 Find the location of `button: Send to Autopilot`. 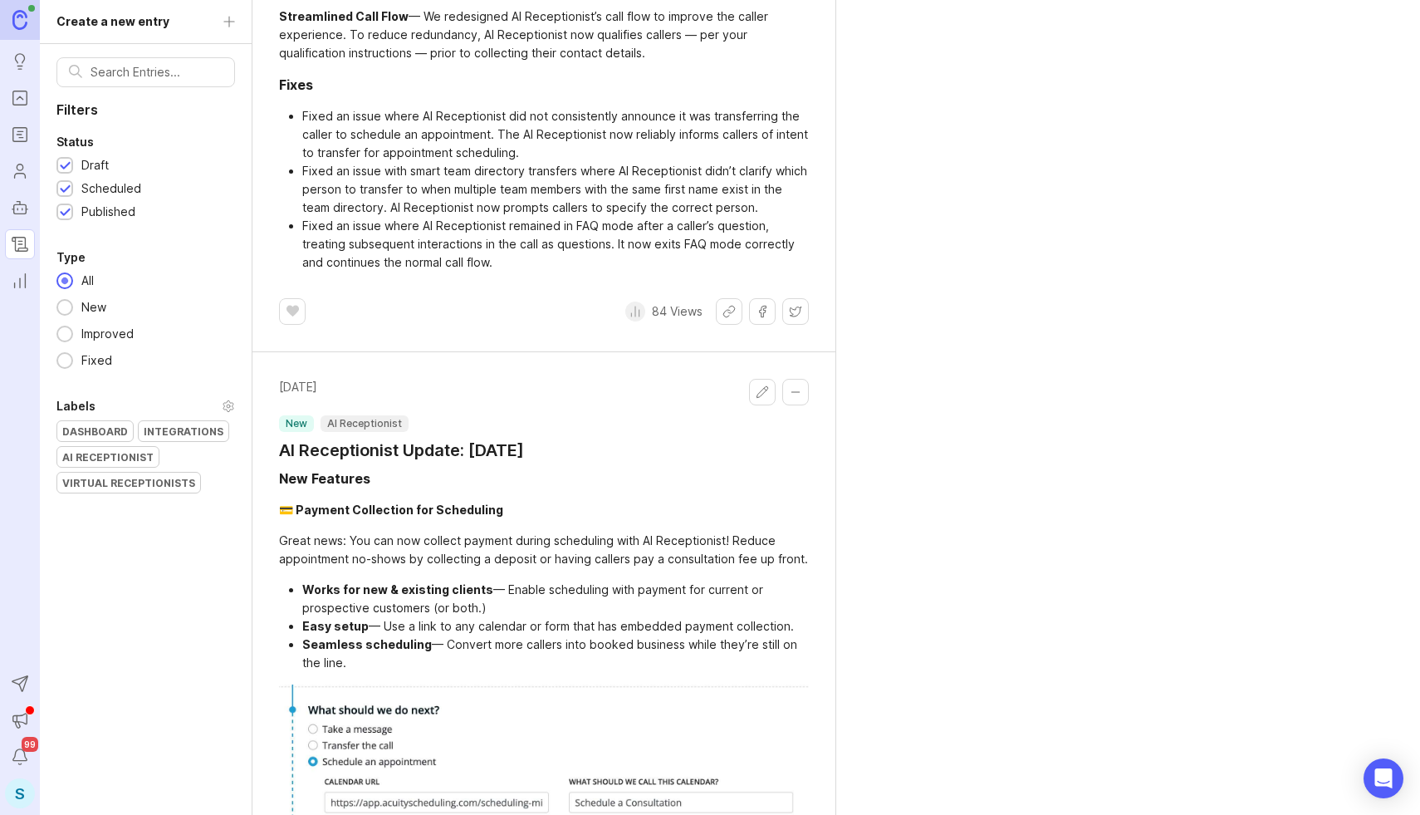

button: Send to Autopilot is located at coordinates (20, 684).